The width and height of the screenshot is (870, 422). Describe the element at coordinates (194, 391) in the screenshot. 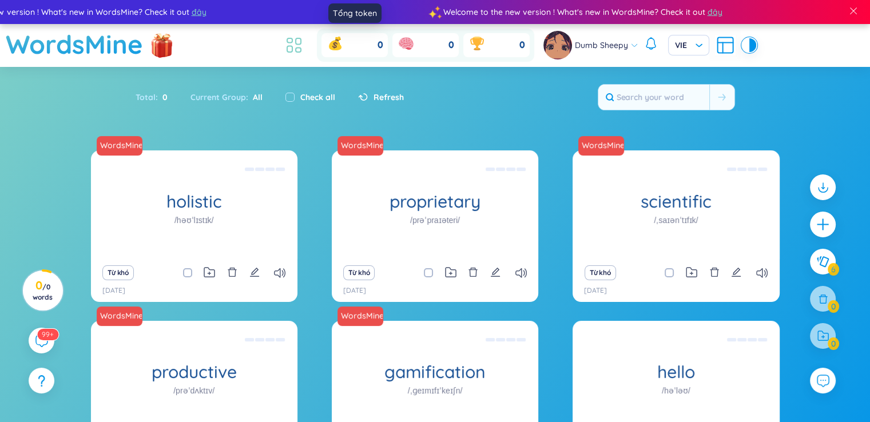

I see `h1: /prəˈdʌktɪv/` at that location.